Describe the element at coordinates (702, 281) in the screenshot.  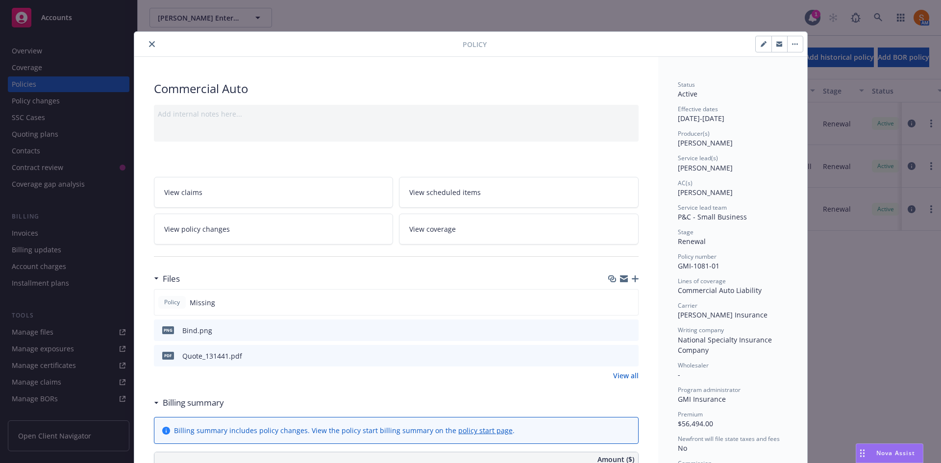
I see `span: Lines of coverage` at that location.